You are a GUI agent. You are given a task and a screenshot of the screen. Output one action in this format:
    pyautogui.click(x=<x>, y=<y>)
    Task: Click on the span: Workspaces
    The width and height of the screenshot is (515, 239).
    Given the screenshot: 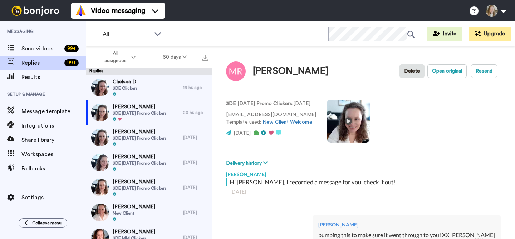 What is the action you would take?
    pyautogui.click(x=54, y=155)
    